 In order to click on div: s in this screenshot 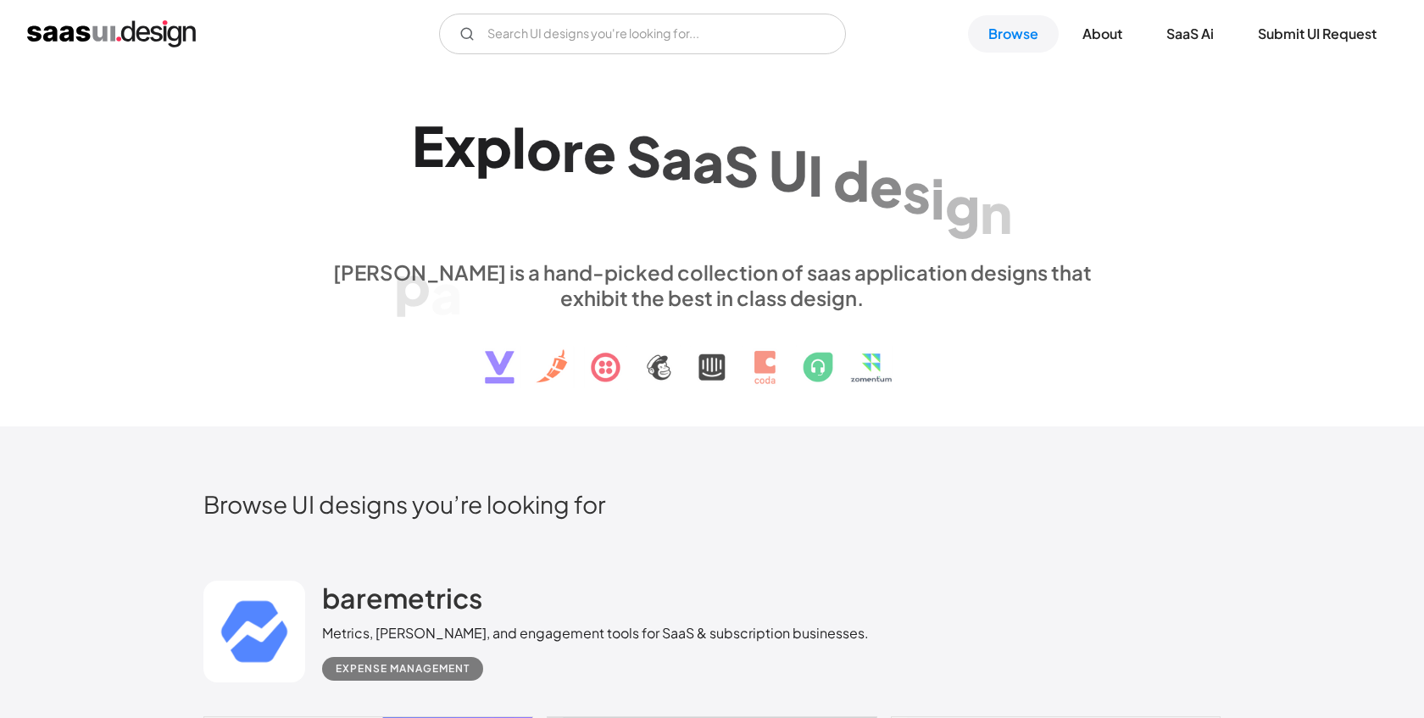, I will do `click(916, 191)`.